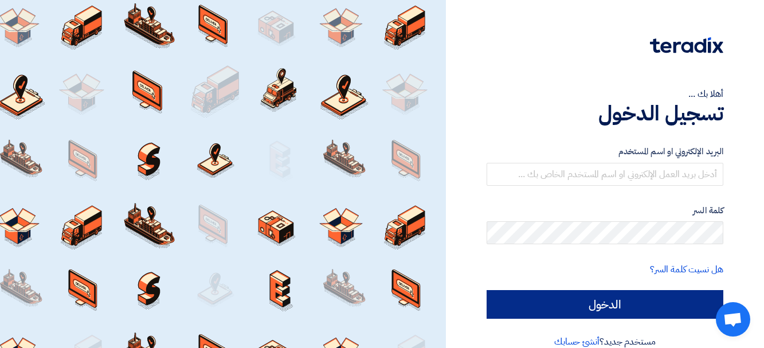 This screenshot has height=348, width=764. I want to click on img: Teradix logo, so click(687, 45).